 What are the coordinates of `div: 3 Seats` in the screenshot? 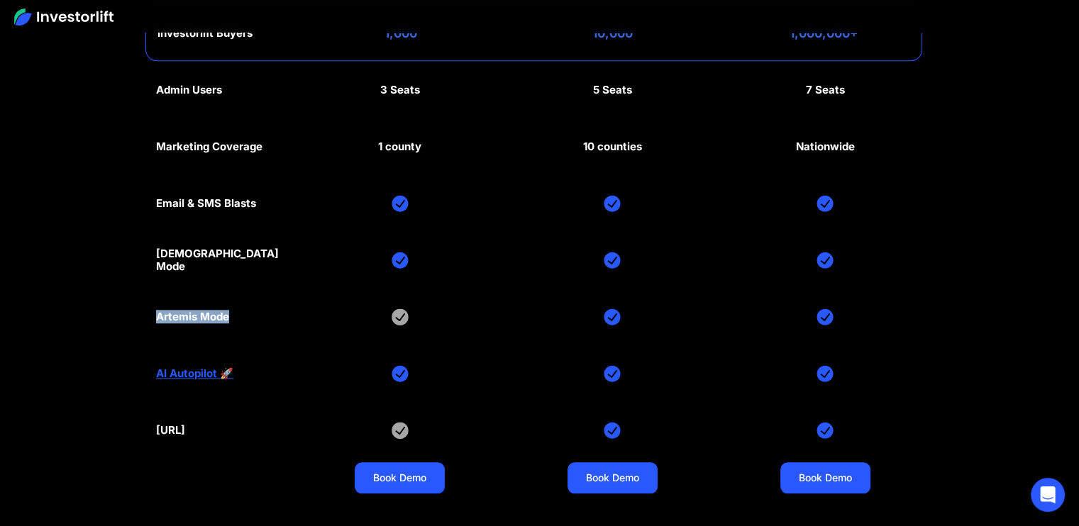 It's located at (400, 90).